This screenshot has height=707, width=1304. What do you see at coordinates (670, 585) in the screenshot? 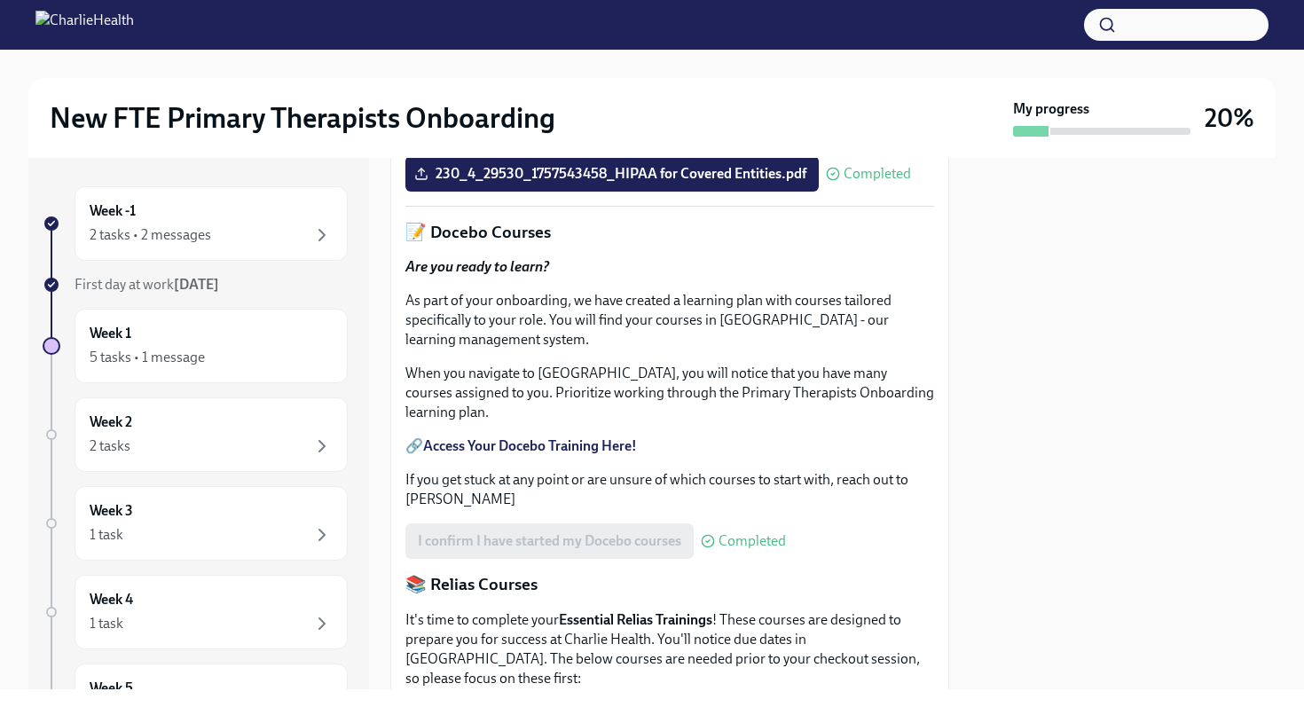
I see `p: 📚 Relias Courses` at bounding box center [670, 585].